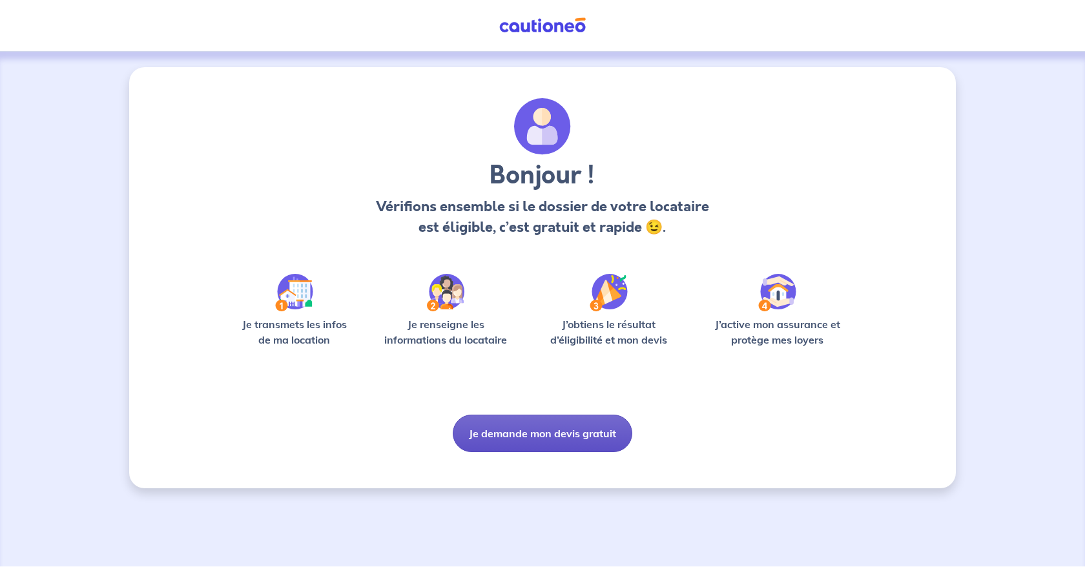 The height and width of the screenshot is (569, 1085). I want to click on p: Je renseigne les informations du locataire, so click(446, 332).